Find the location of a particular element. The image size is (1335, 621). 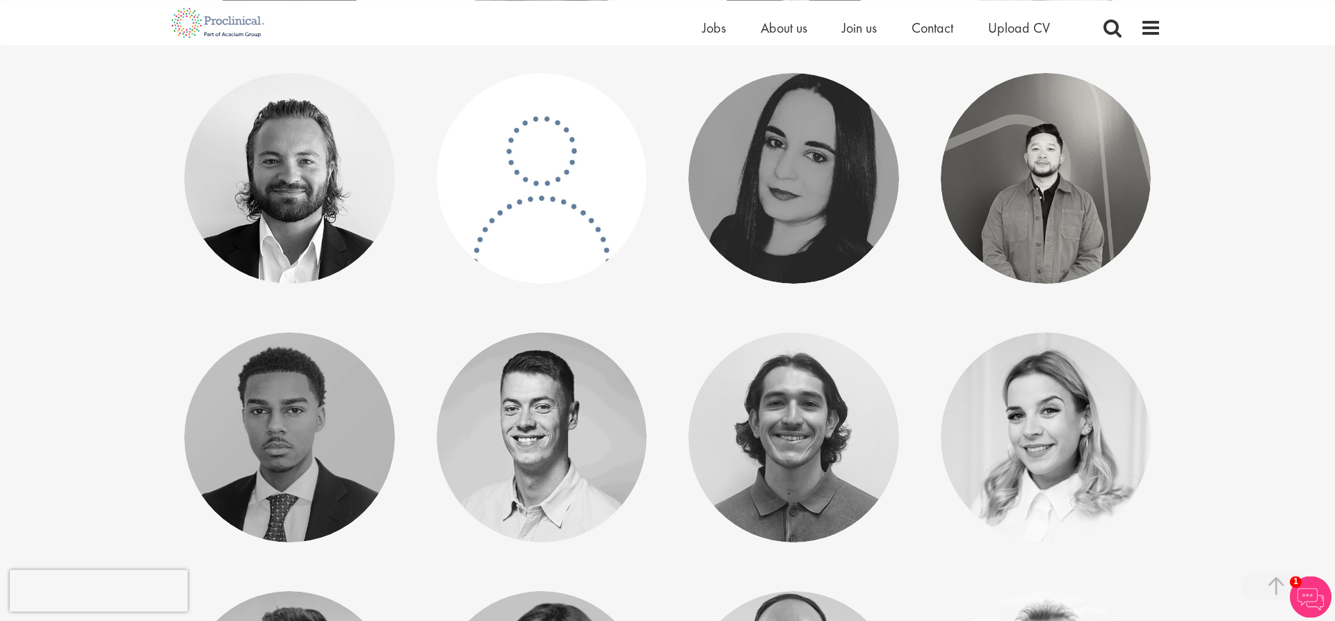

span: Join us is located at coordinates (859, 28).